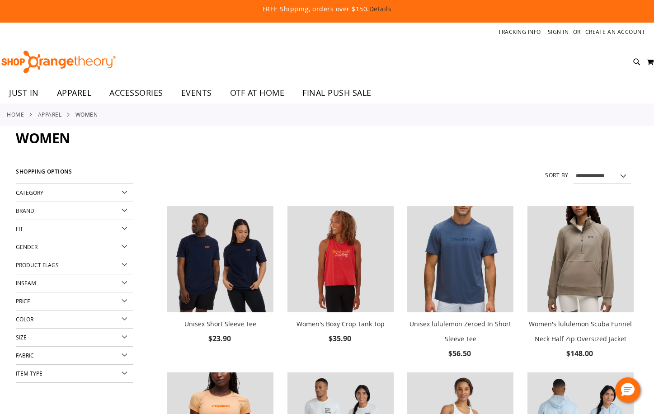 The image size is (654, 414). What do you see at coordinates (74, 301) in the screenshot?
I see `div: Price` at bounding box center [74, 301].